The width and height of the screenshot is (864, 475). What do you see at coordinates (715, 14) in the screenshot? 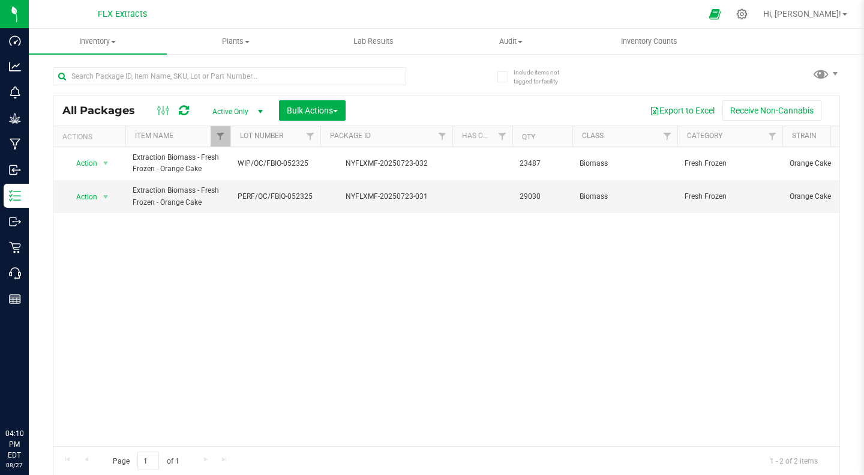
I see `span: Open Ecommerce Menu` at bounding box center [715, 14].